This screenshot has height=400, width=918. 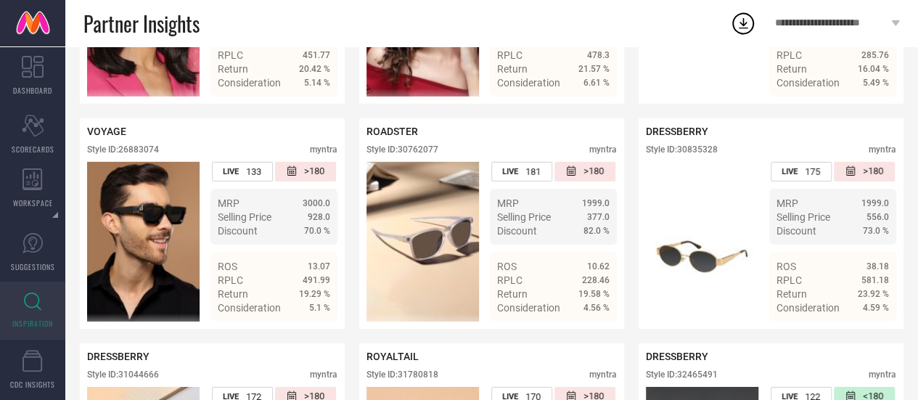 I want to click on span: 19.29 %, so click(x=314, y=294).